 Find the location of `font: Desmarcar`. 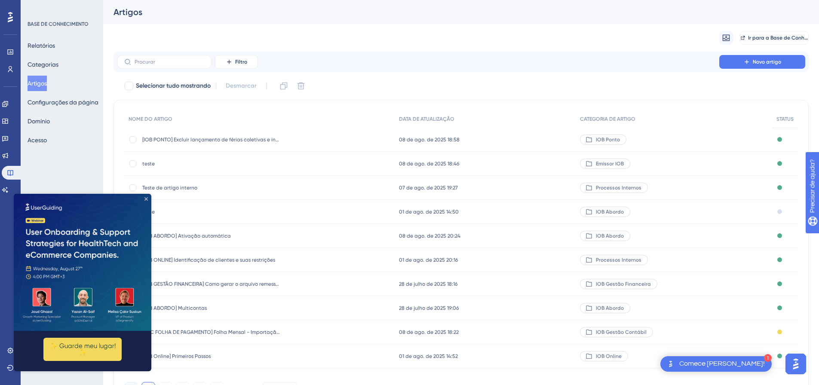

font: Desmarcar is located at coordinates (241, 86).